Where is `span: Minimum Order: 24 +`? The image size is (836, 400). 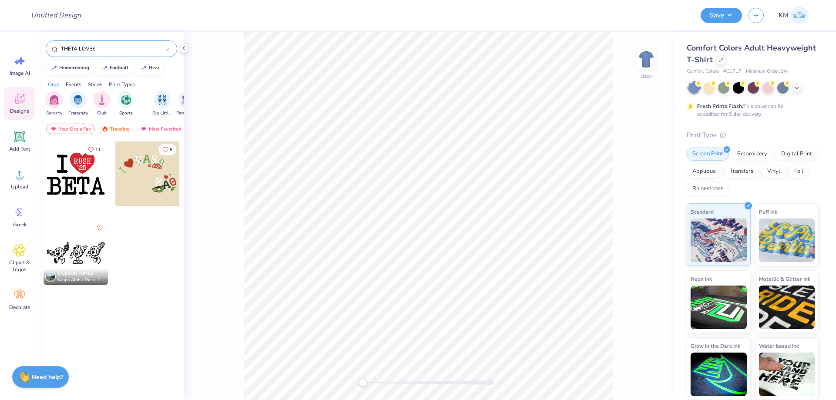
span: Minimum Order: 24 + is located at coordinates (768, 71).